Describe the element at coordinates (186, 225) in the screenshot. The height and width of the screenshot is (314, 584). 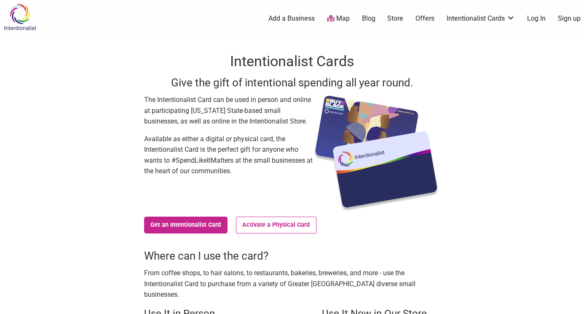
I see `a: Get an Intentionalist Card` at that location.